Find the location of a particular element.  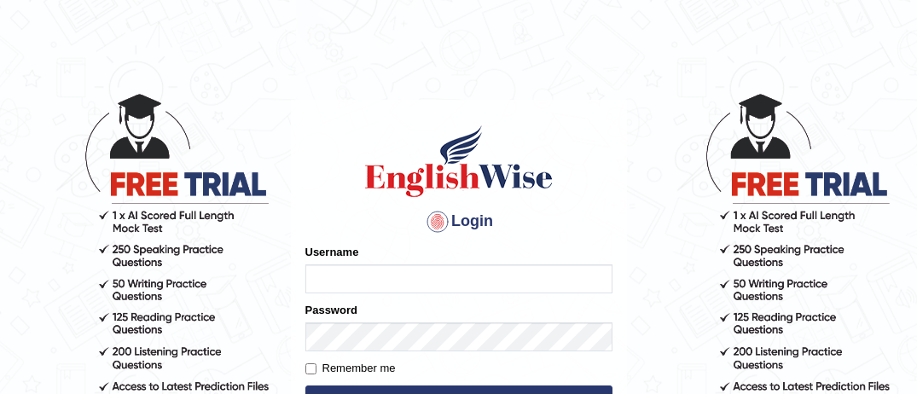

h4: Login is located at coordinates (459, 222).